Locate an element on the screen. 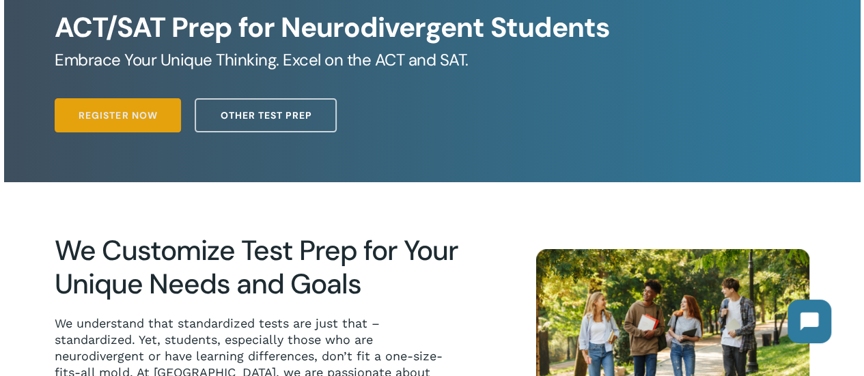 Image resolution: width=864 pixels, height=376 pixels. h2: We Customize Test Prep for Your Unique Needs and Goals is located at coordinates (256, 268).